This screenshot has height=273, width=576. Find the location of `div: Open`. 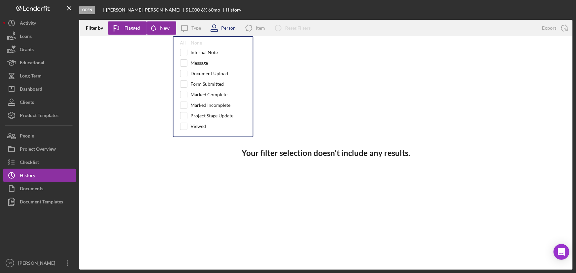

div: Open is located at coordinates (87, 10).